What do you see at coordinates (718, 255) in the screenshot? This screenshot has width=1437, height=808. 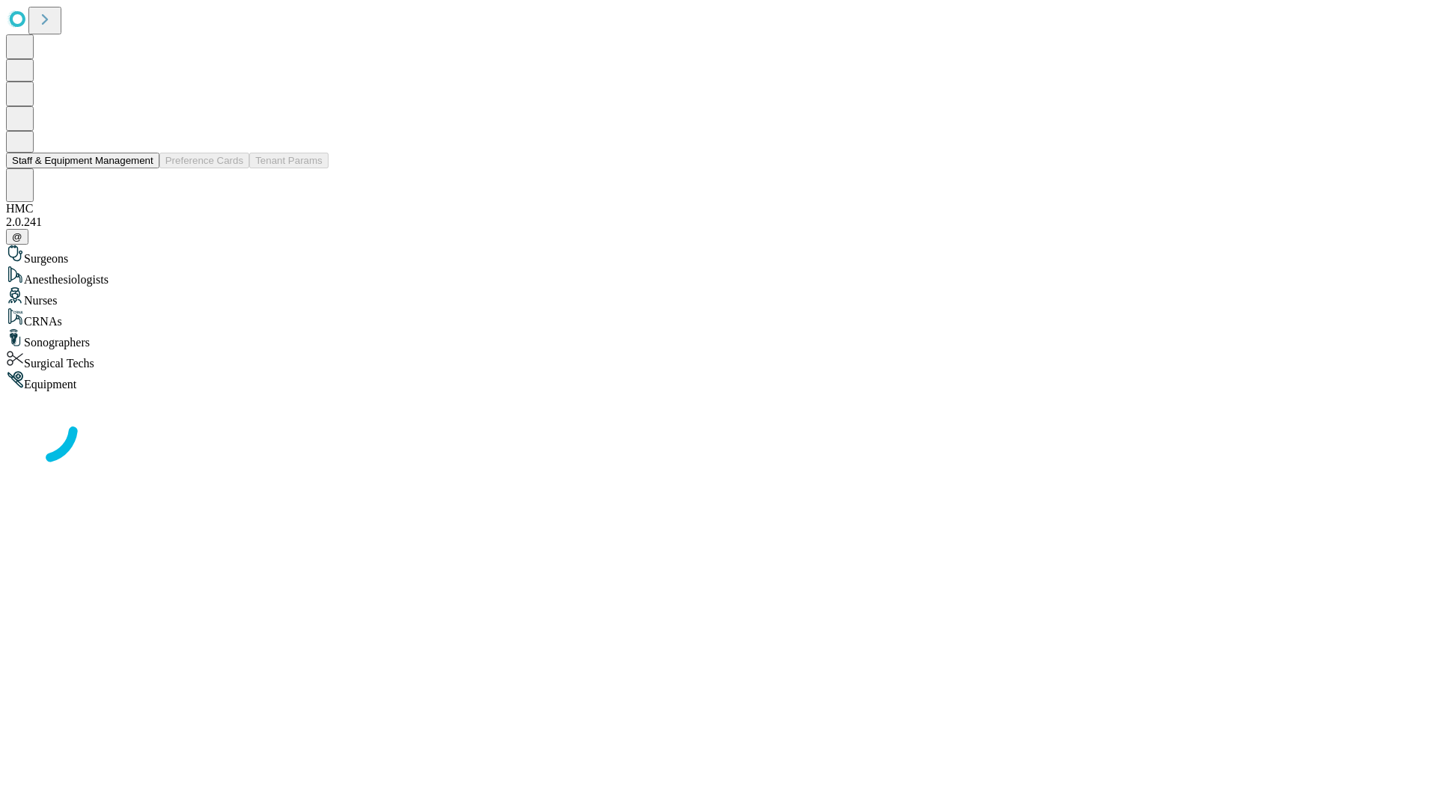 I see `div: Surgeons` at bounding box center [718, 255].